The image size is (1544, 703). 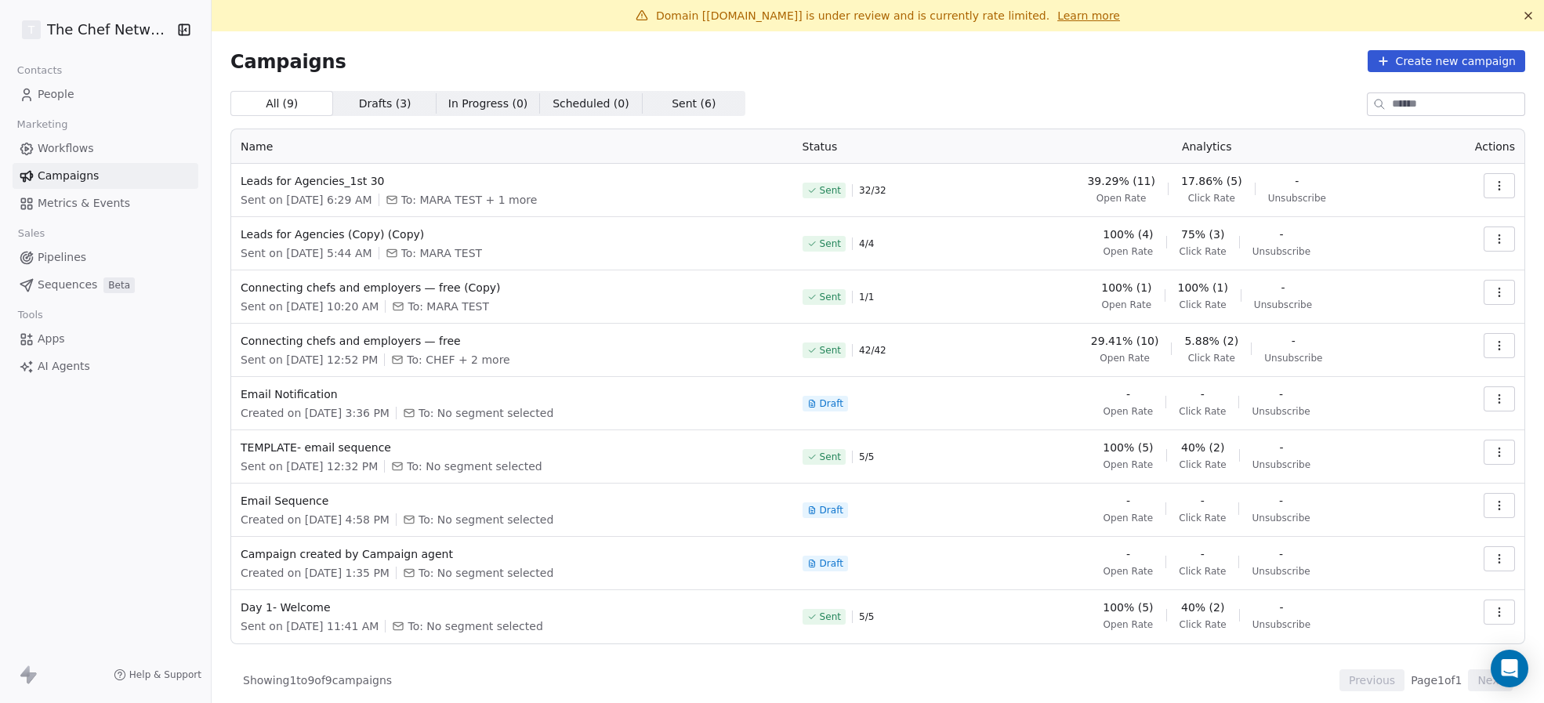 I want to click on span: Beta, so click(x=119, y=285).